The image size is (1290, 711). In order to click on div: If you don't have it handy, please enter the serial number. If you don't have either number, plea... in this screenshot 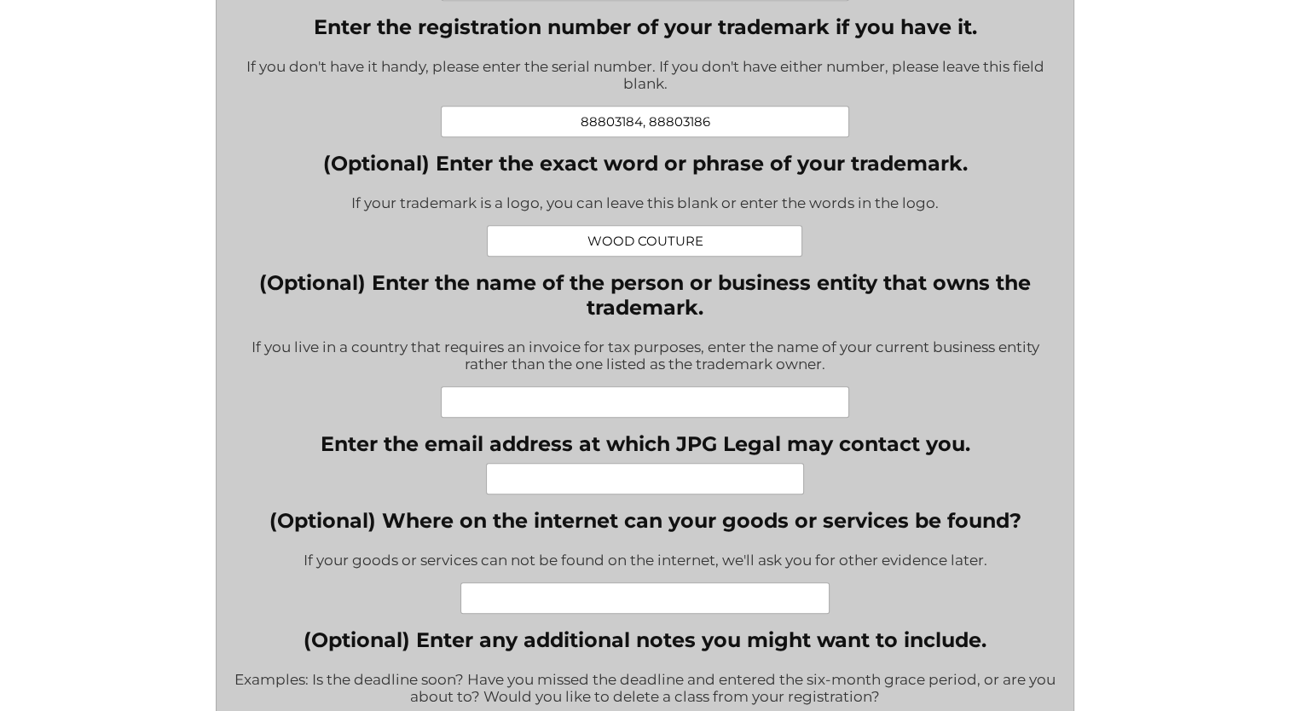, I will do `click(645, 76)`.